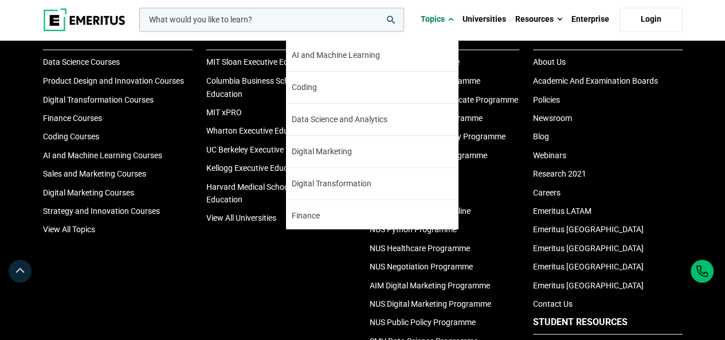 The image size is (725, 340). What do you see at coordinates (224, 112) in the screenshot?
I see `a: MIT xPRO` at bounding box center [224, 112].